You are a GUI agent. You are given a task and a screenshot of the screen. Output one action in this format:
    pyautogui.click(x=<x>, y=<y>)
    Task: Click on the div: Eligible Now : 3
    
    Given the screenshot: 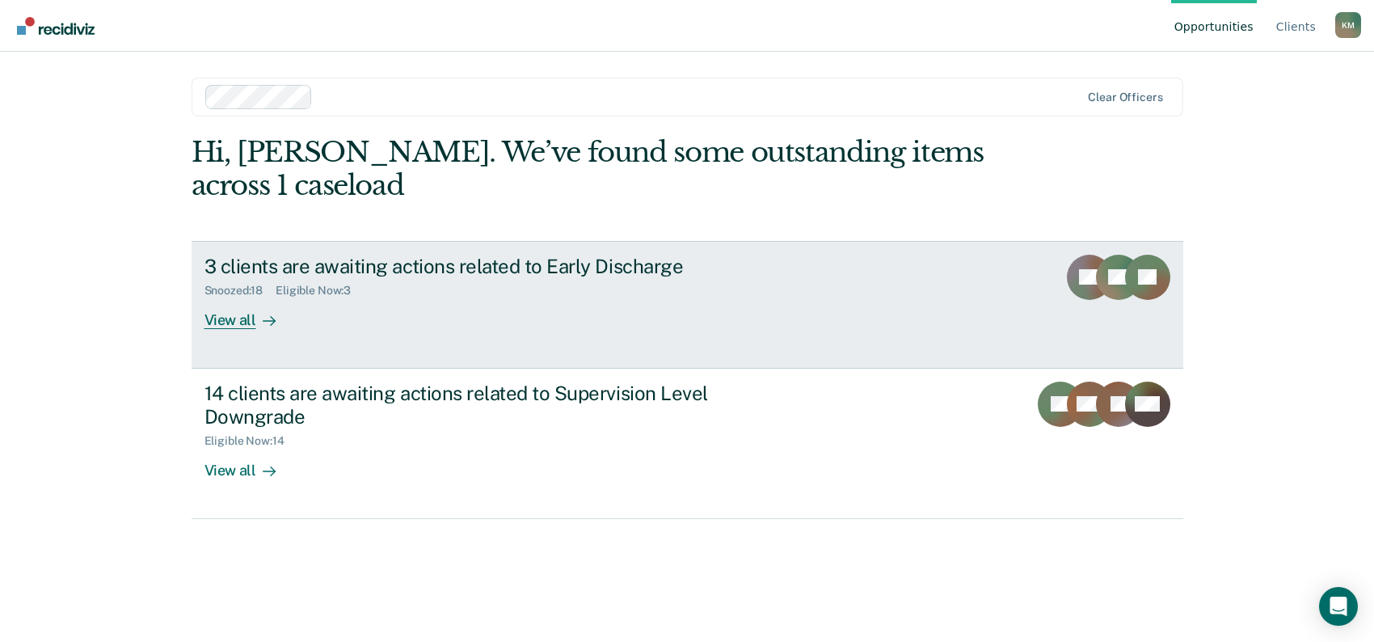 What is the action you would take?
    pyautogui.click(x=319, y=290)
    